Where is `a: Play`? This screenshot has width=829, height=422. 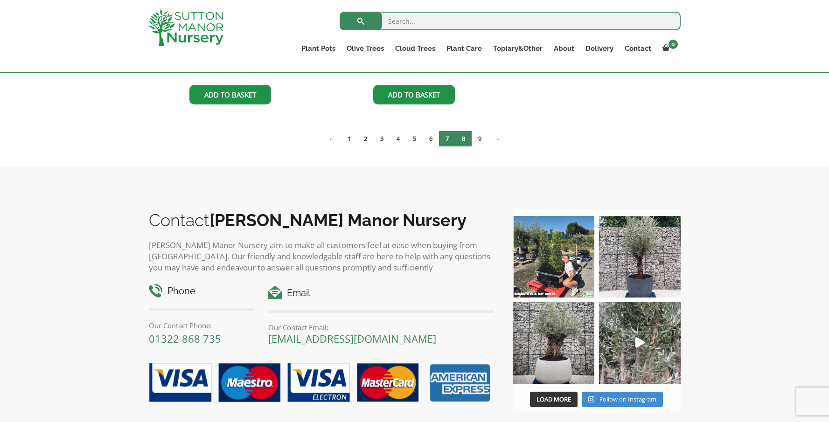
a: Play is located at coordinates (639, 343).